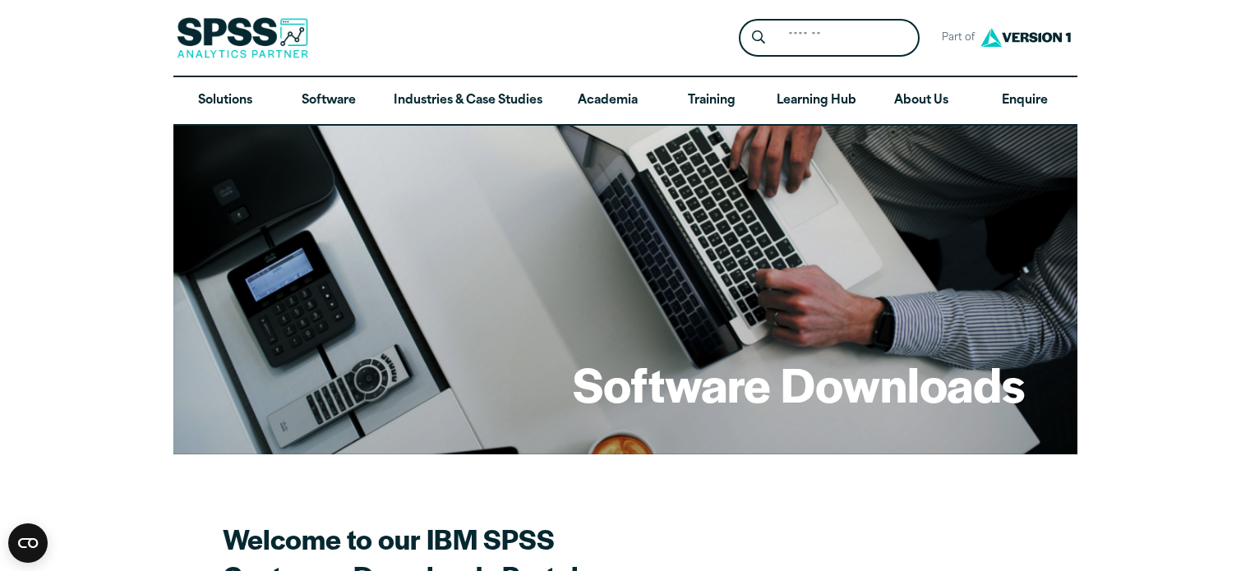 The image size is (1250, 571). Describe the element at coordinates (954, 38) in the screenshot. I see `span: Part of` at that location.